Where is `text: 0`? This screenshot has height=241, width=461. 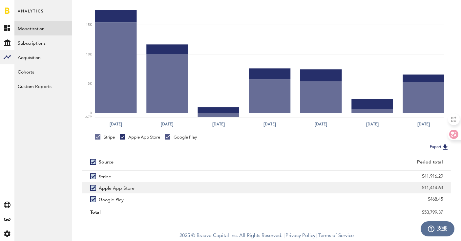
text: 0 is located at coordinates (91, 113).